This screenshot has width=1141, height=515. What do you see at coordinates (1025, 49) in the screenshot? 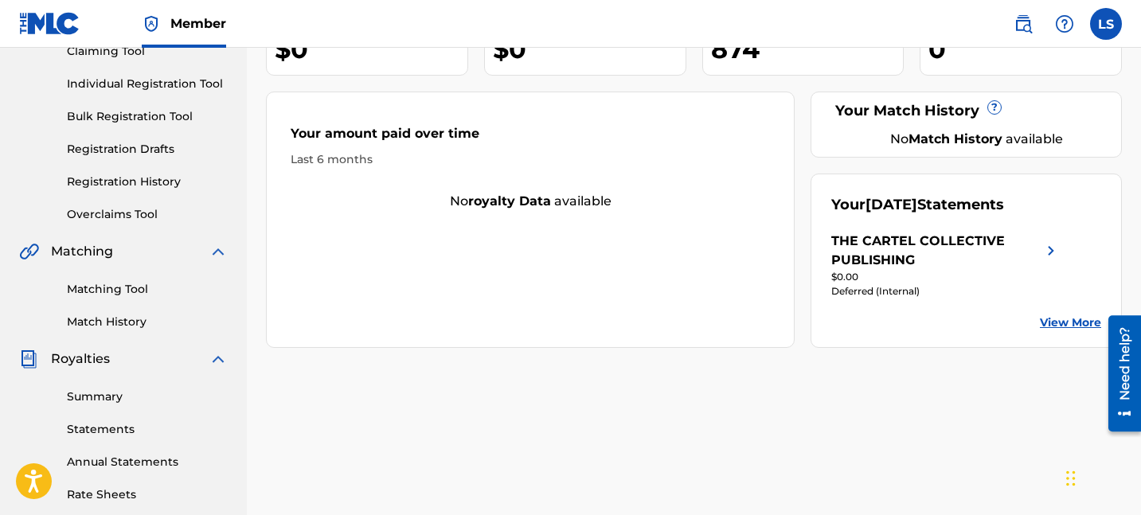
I see `div: 0` at bounding box center [1025, 49].